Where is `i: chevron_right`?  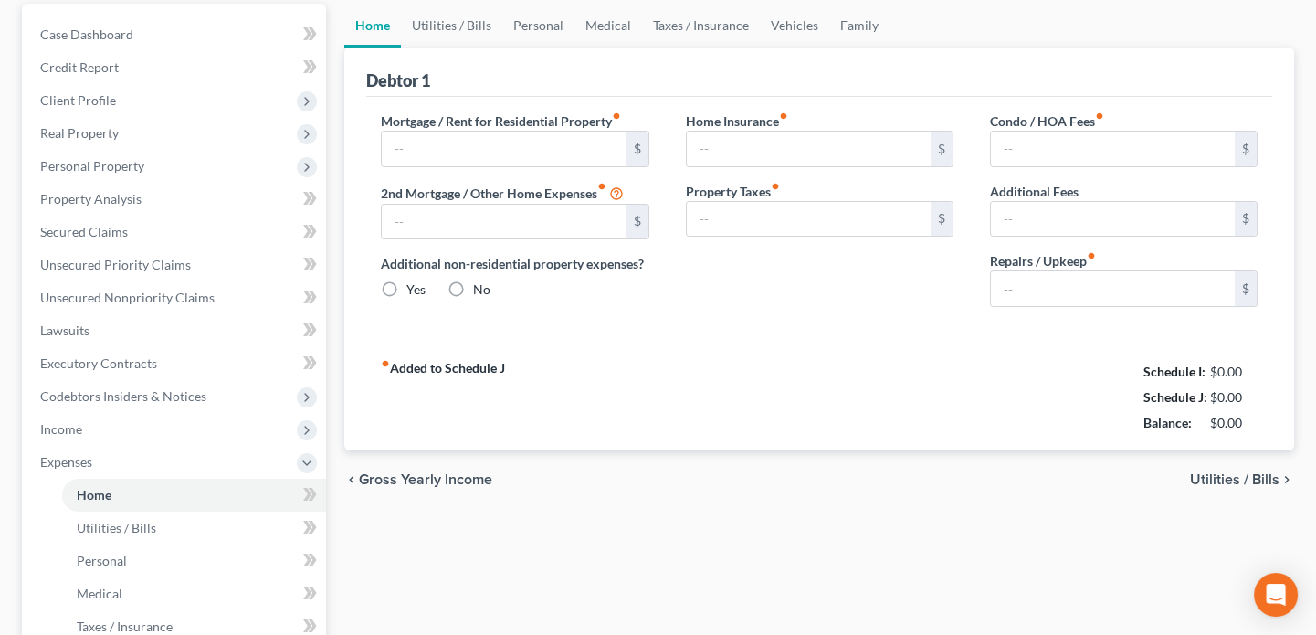
i: chevron_right is located at coordinates (1287, 480).